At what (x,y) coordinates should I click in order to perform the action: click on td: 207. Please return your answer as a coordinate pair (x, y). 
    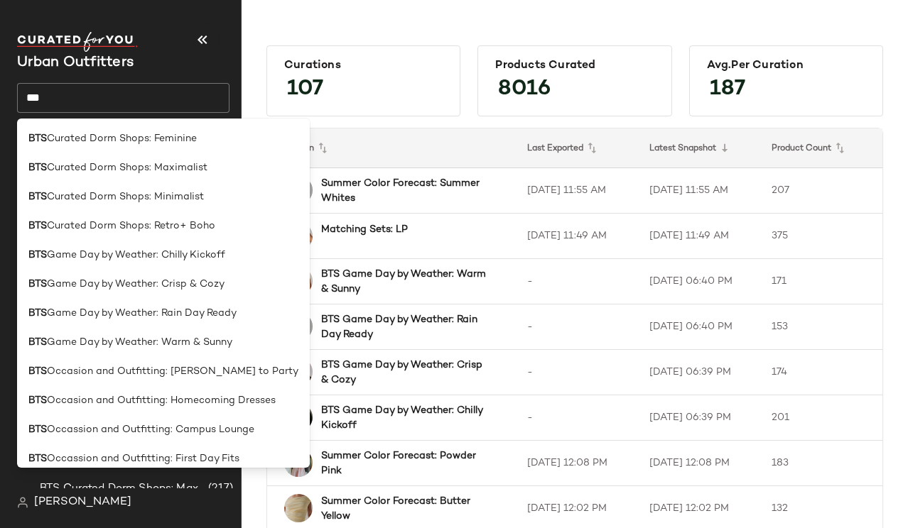
    Looking at the image, I should click on (821, 191).